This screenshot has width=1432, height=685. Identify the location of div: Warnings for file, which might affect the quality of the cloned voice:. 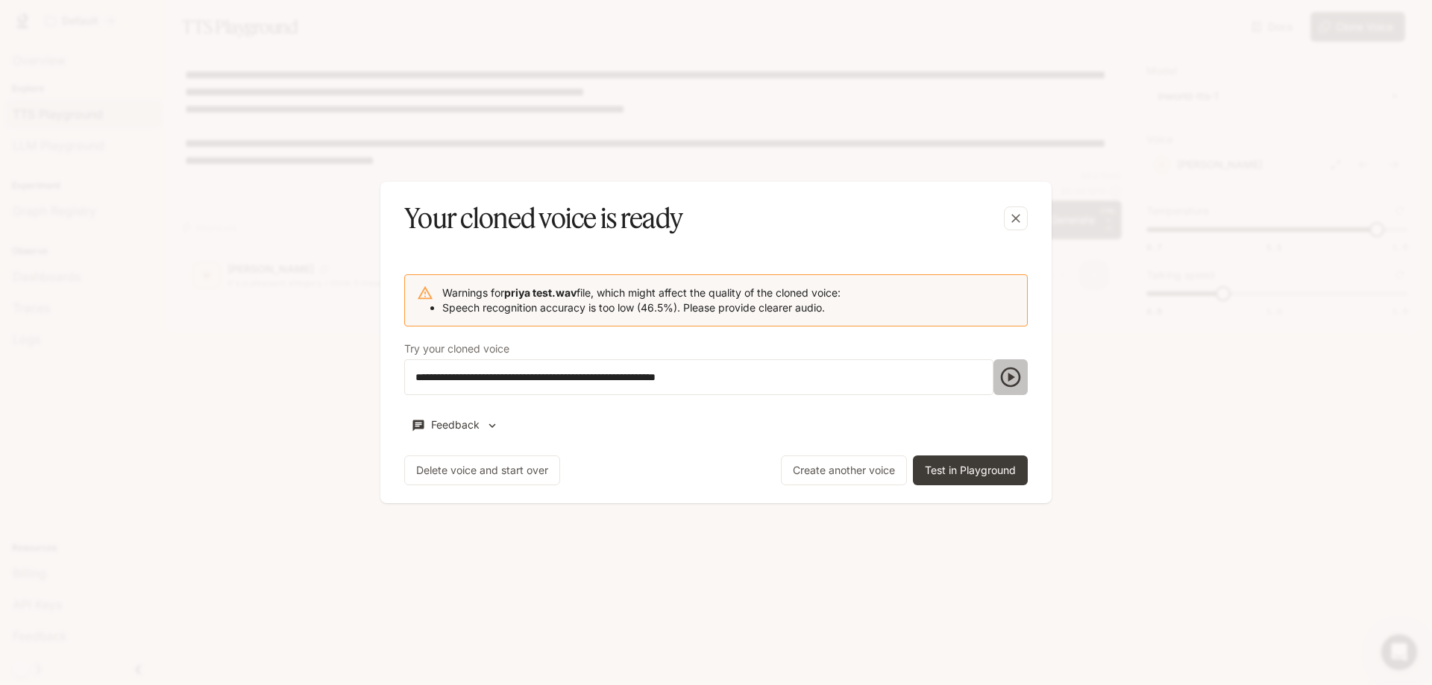
(641, 301).